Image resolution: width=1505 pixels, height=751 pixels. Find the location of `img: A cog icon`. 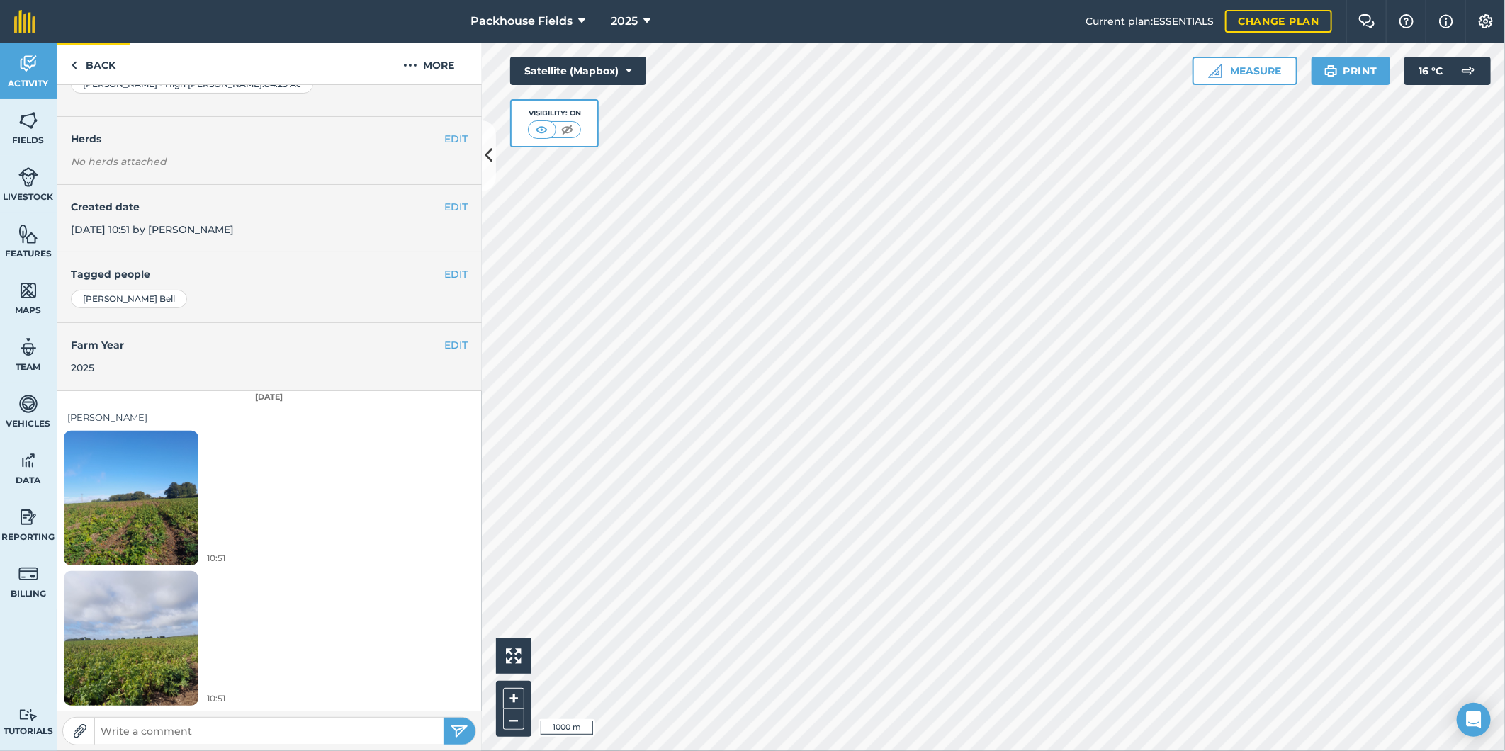

img: A cog icon is located at coordinates (1485, 21).